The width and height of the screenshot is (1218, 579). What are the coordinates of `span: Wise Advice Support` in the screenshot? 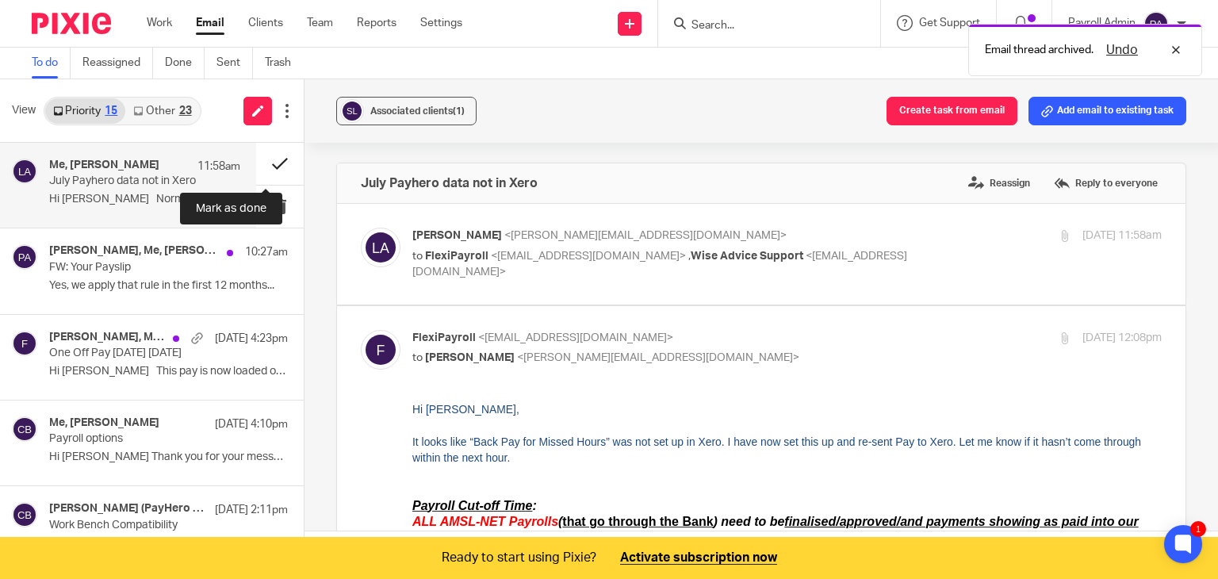 It's located at (747, 256).